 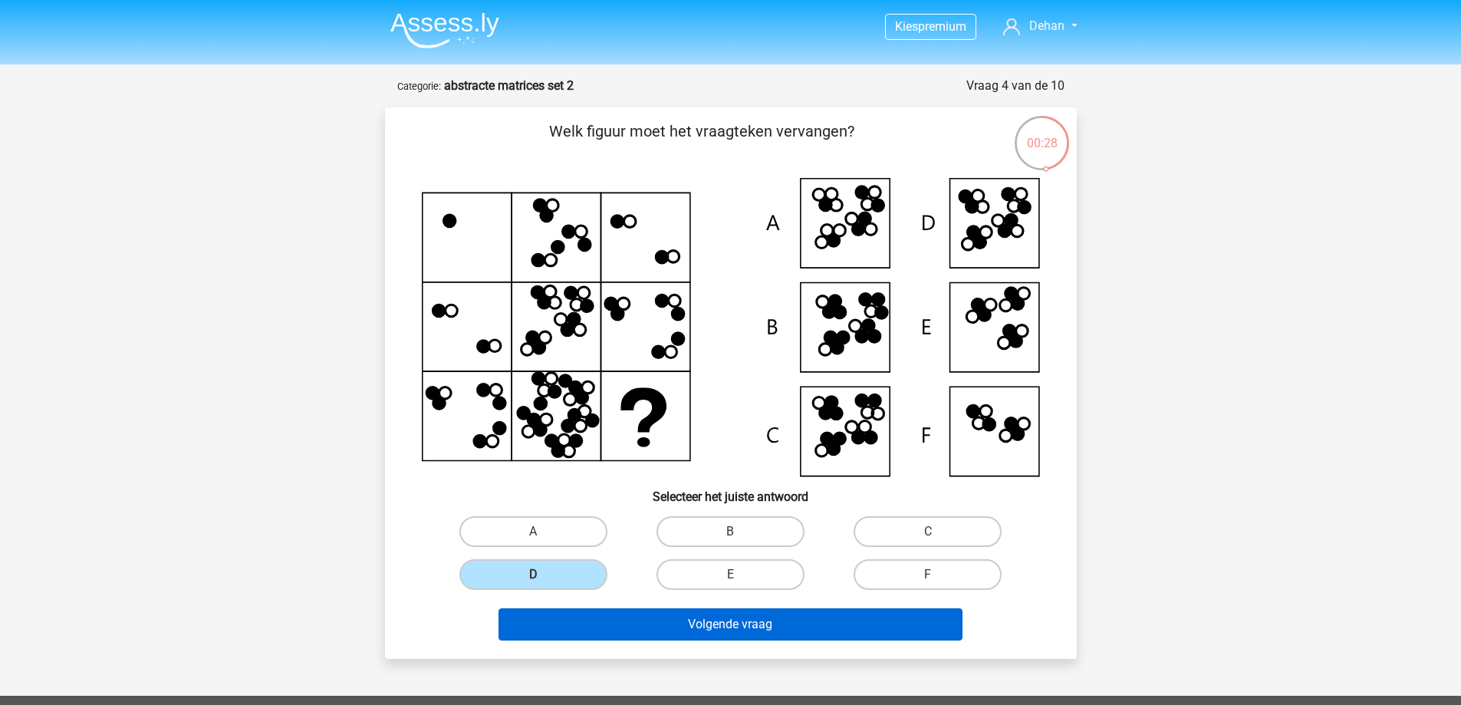 I want to click on span: Dehan, so click(x=1047, y=25).